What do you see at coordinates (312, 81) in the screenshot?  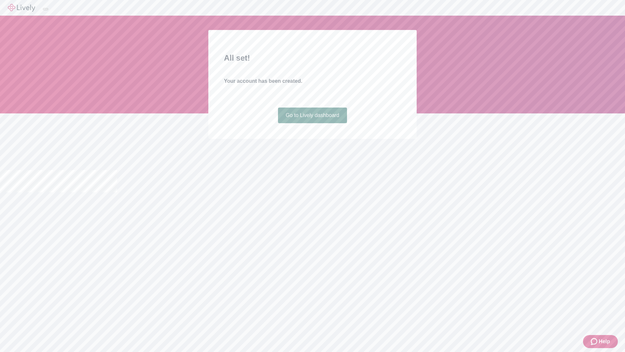 I see `h4: Your account has been created.` at bounding box center [312, 81].